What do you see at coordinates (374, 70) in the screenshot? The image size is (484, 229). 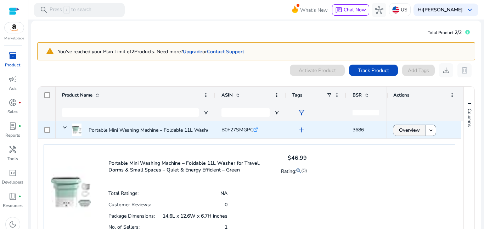 I see `button: Track Product` at bounding box center [374, 70].